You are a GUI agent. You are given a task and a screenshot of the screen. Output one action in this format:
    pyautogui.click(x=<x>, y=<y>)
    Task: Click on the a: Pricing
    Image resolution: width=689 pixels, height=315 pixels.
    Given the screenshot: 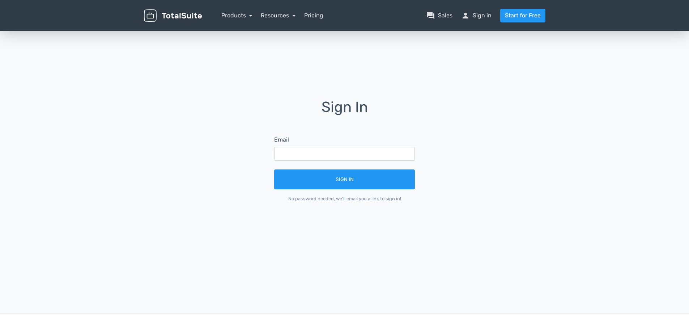 What is the action you would take?
    pyautogui.click(x=313, y=16)
    